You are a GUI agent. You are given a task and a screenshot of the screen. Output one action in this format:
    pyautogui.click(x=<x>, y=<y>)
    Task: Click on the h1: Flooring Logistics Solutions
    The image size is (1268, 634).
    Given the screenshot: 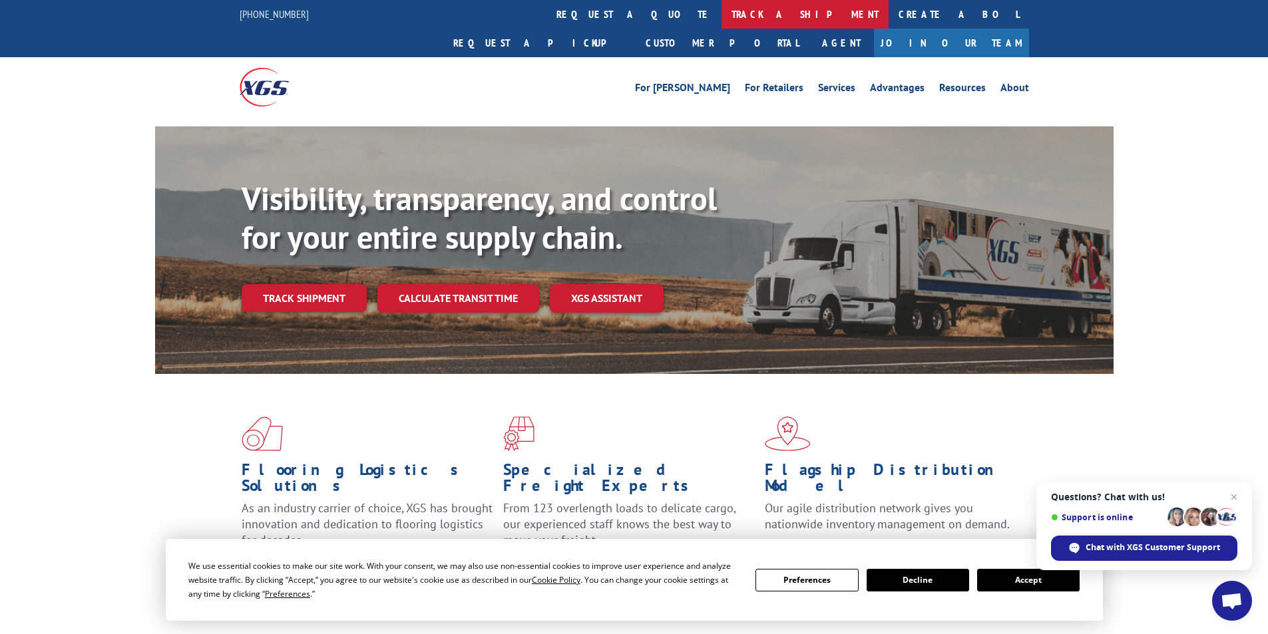 What is the action you would take?
    pyautogui.click(x=367, y=481)
    